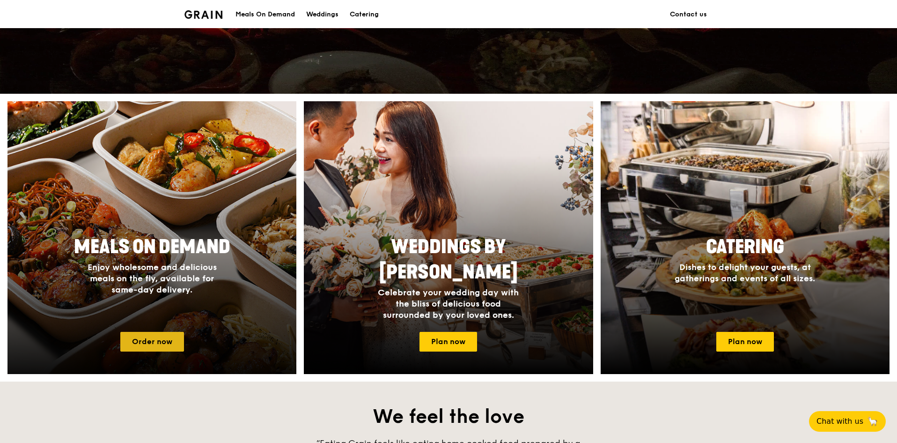 This screenshot has width=897, height=443. What do you see at coordinates (152, 237) in the screenshot?
I see `a: Meals On DemandEnjoy wholesome and delicious meals on the fly, available for same-day delivery.Or...` at bounding box center [152, 237].